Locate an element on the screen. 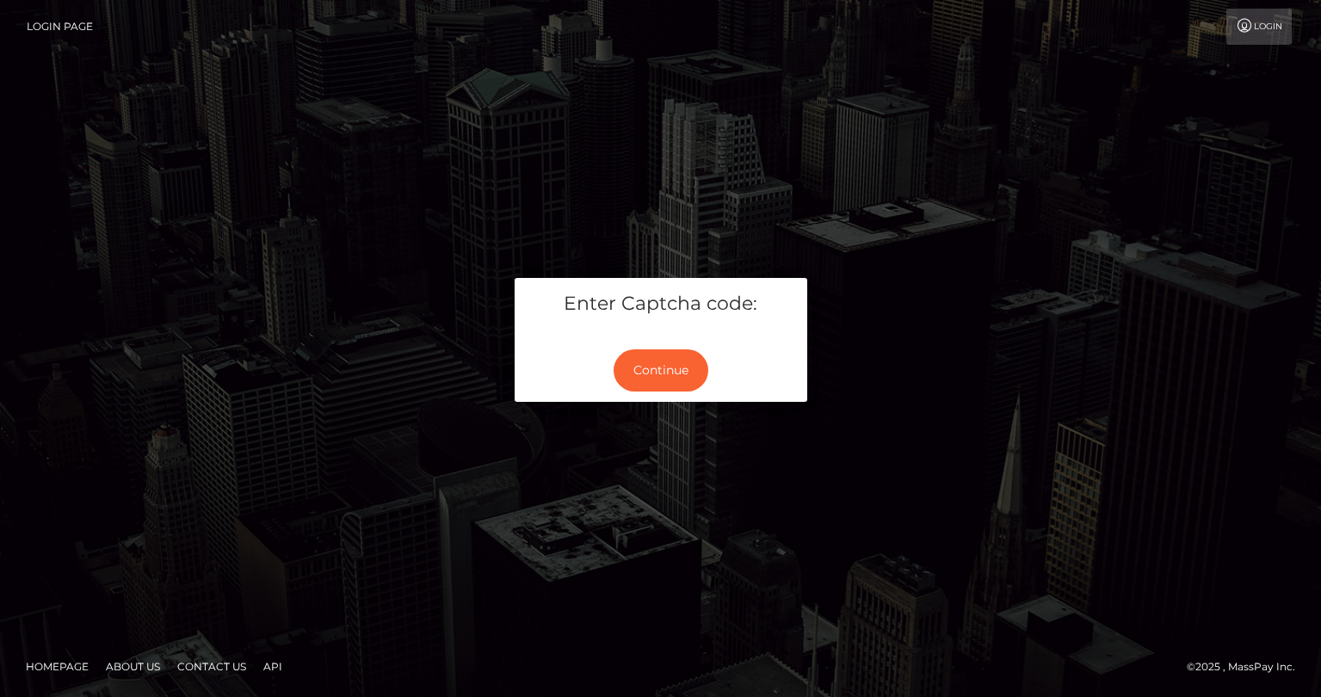  a: Login is located at coordinates (1259, 27).